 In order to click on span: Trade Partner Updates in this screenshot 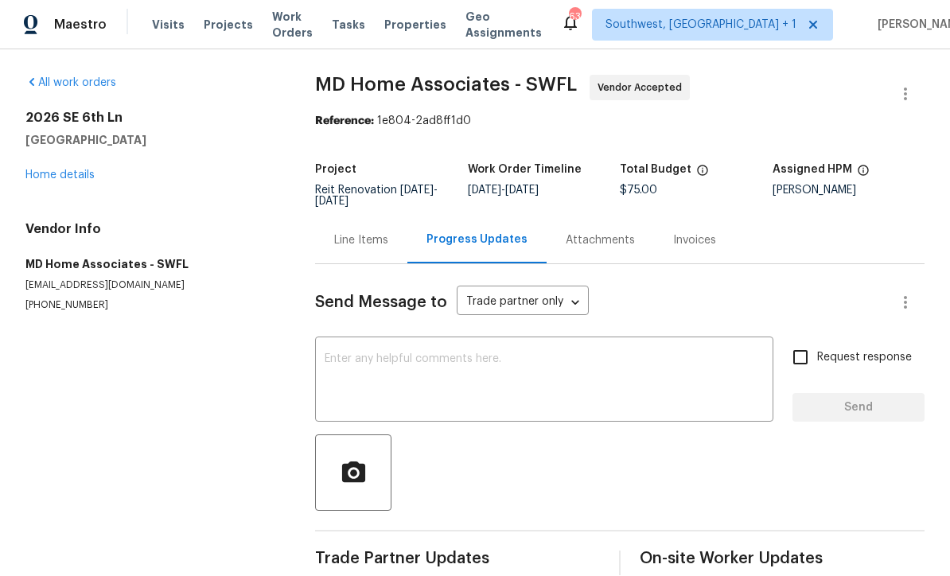, I will do `click(458, 559)`.